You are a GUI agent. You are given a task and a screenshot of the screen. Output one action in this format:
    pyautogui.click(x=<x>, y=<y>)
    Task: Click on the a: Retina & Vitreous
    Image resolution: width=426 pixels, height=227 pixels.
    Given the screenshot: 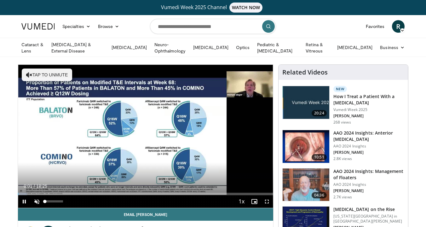 What is the action you would take?
    pyautogui.click(x=317, y=48)
    